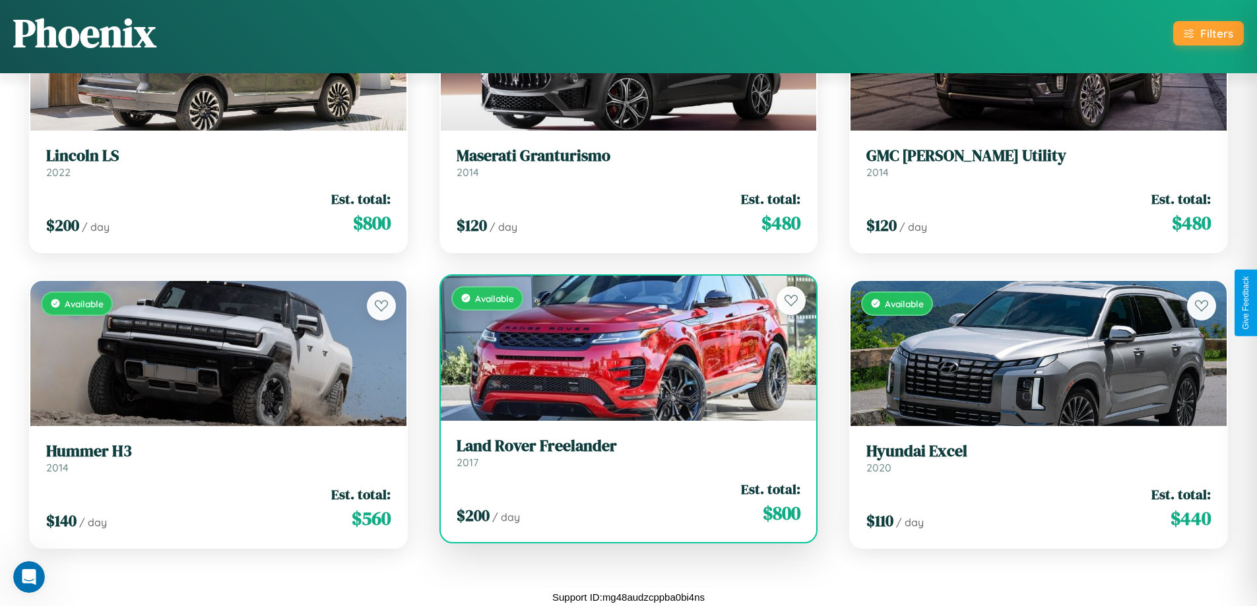 This screenshot has height=606, width=1257. I want to click on span: 2020, so click(879, 468).